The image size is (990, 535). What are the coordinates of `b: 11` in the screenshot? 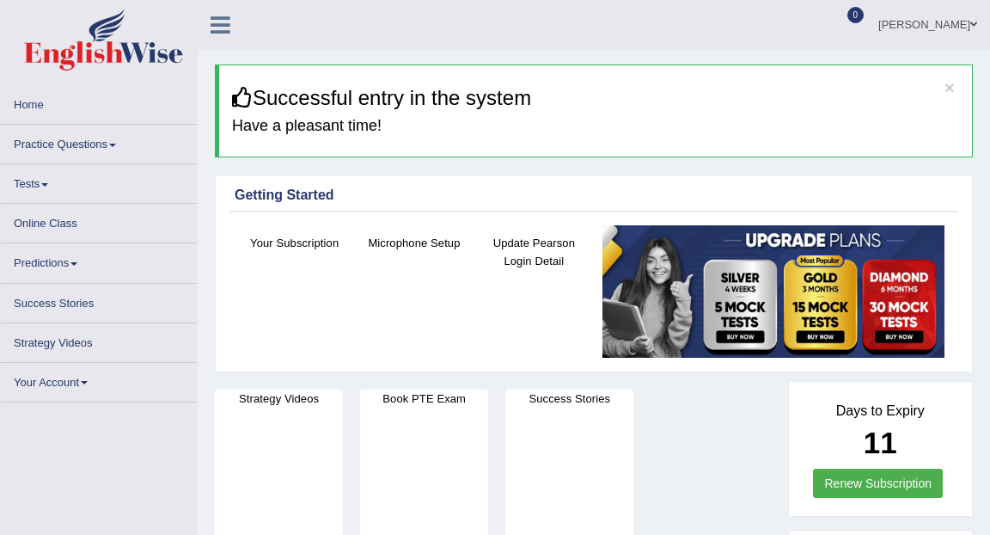 It's located at (880, 442).